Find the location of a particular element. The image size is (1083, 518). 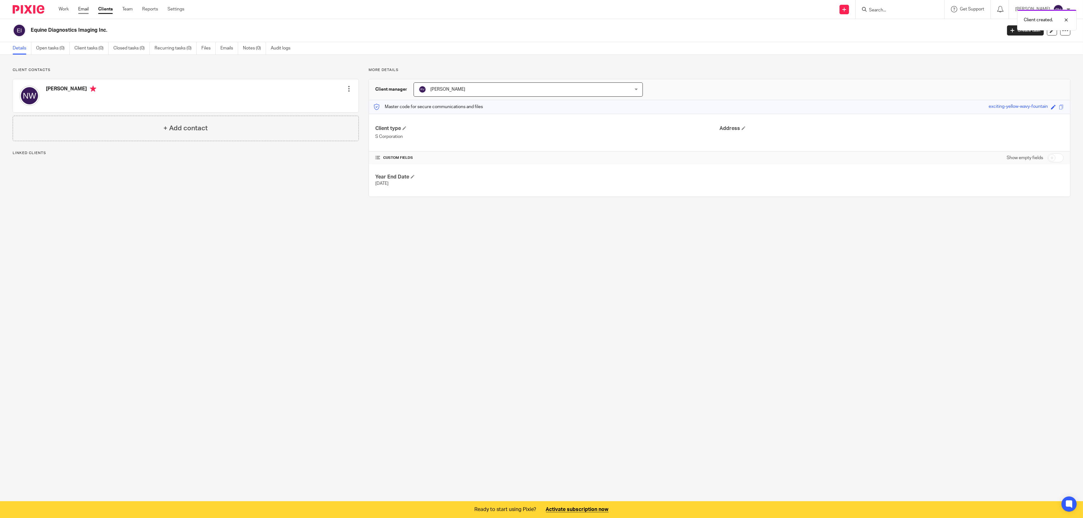

p: S Corporation is located at coordinates (547, 137).